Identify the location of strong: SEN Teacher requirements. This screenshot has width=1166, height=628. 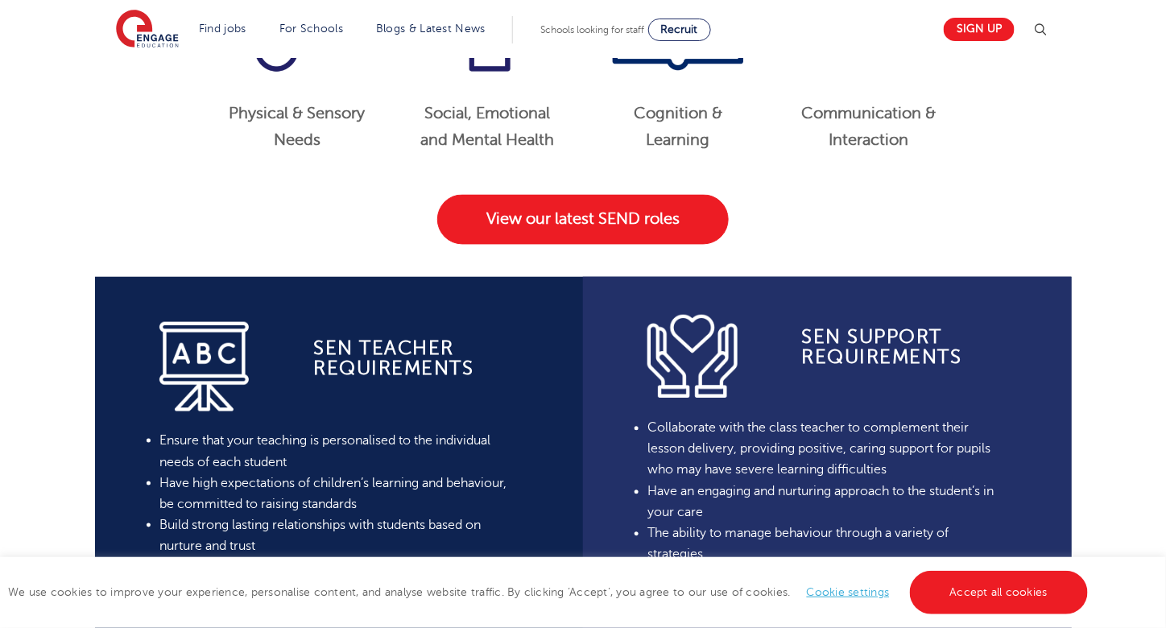
(393, 358).